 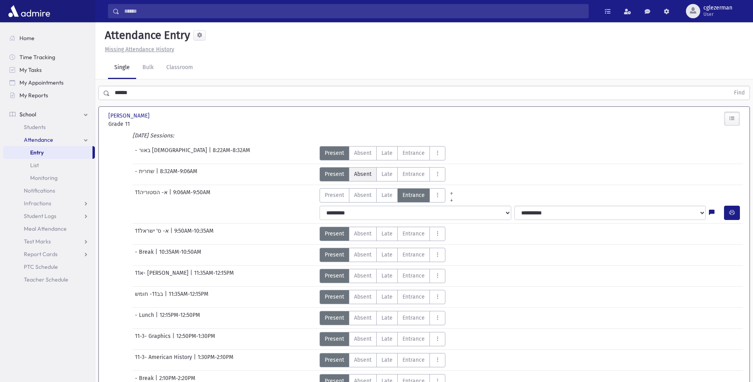 I want to click on a: Student Logs, so click(x=49, y=216).